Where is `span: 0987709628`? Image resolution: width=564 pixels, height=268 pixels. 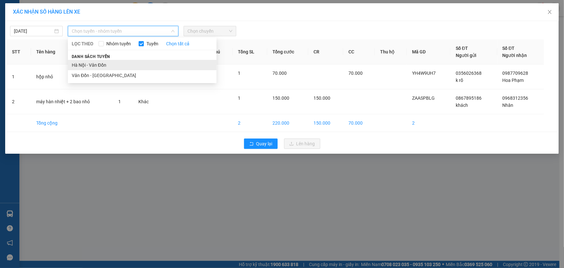 span: 0987709628 is located at coordinates (516, 73).